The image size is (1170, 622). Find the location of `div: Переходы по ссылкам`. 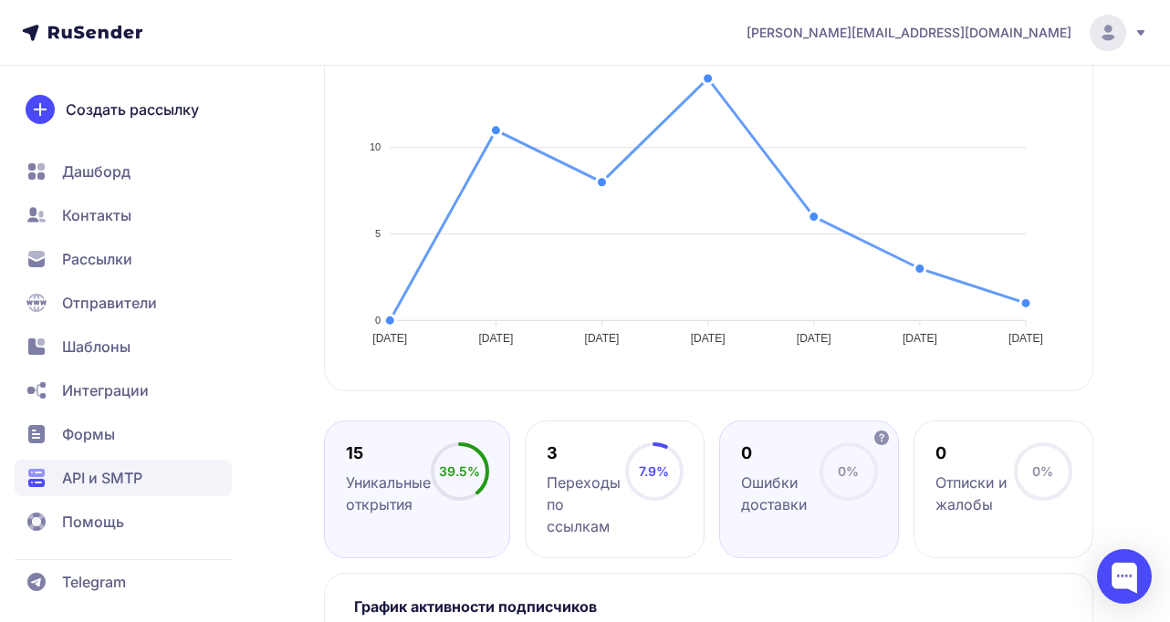

div: Переходы по ссылкам is located at coordinates (586, 505).